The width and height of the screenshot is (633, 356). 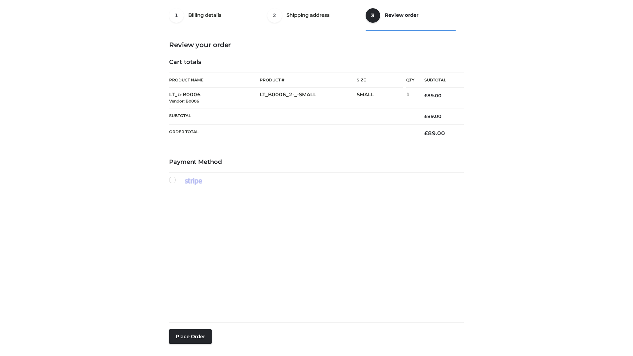 What do you see at coordinates (292, 133) in the screenshot?
I see `th: Order Total` at bounding box center [292, 133].